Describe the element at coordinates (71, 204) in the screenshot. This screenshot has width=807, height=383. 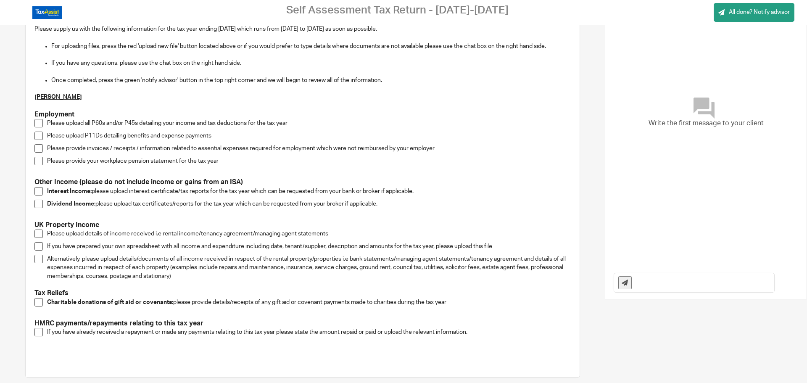
I see `strong: Dividend Income:` at that location.